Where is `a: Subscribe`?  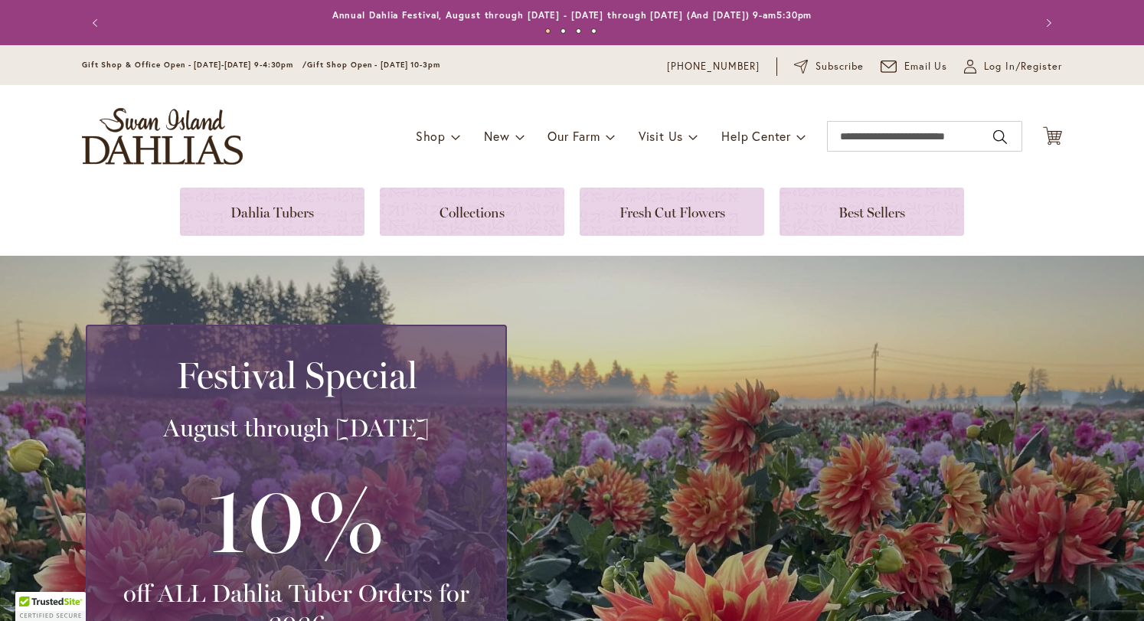 a: Subscribe is located at coordinates (828, 67).